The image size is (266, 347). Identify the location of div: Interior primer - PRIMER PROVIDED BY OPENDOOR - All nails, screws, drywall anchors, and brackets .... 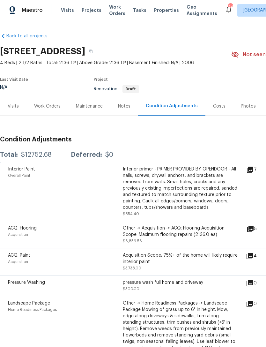
(180, 188).